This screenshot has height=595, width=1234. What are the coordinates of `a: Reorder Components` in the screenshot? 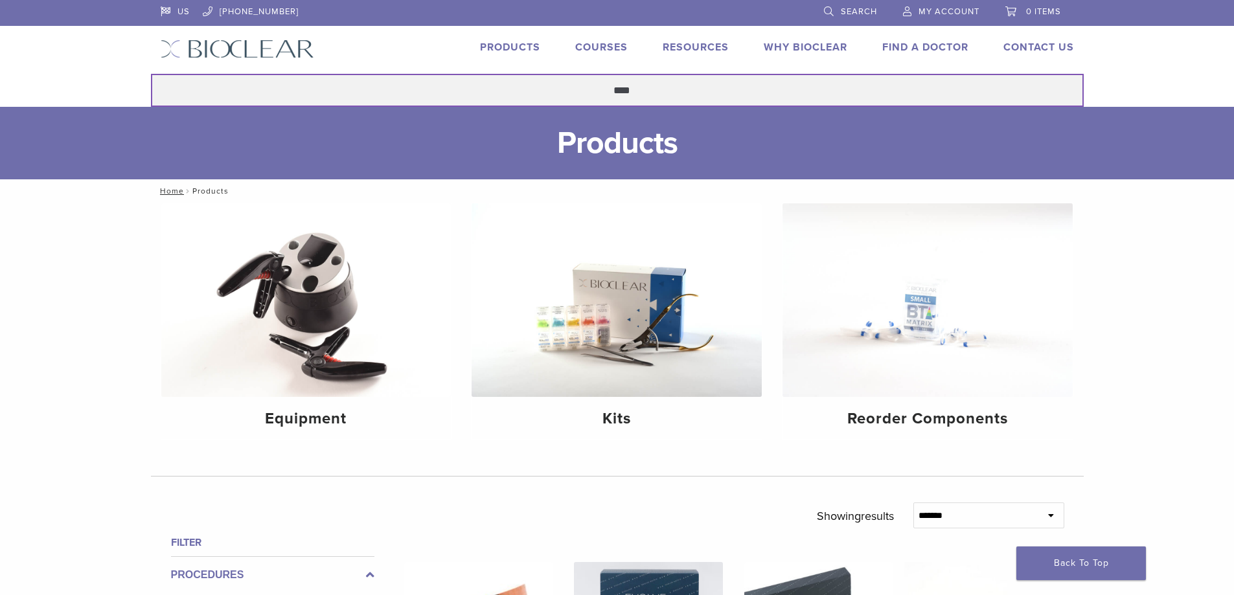 It's located at (928, 321).